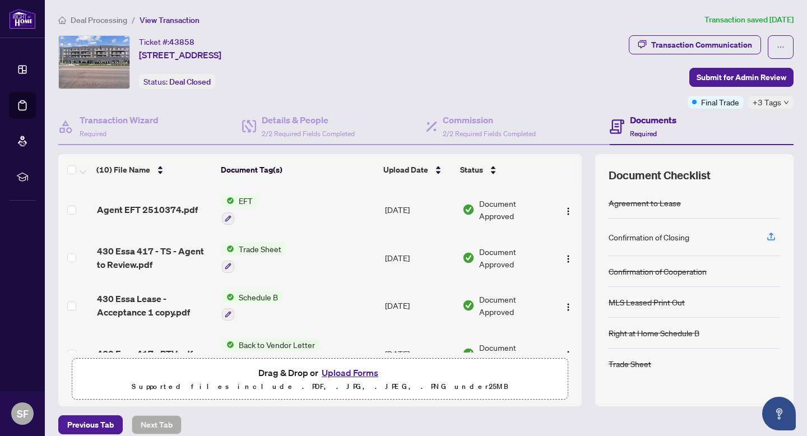  I want to click on h4: Documents, so click(653, 120).